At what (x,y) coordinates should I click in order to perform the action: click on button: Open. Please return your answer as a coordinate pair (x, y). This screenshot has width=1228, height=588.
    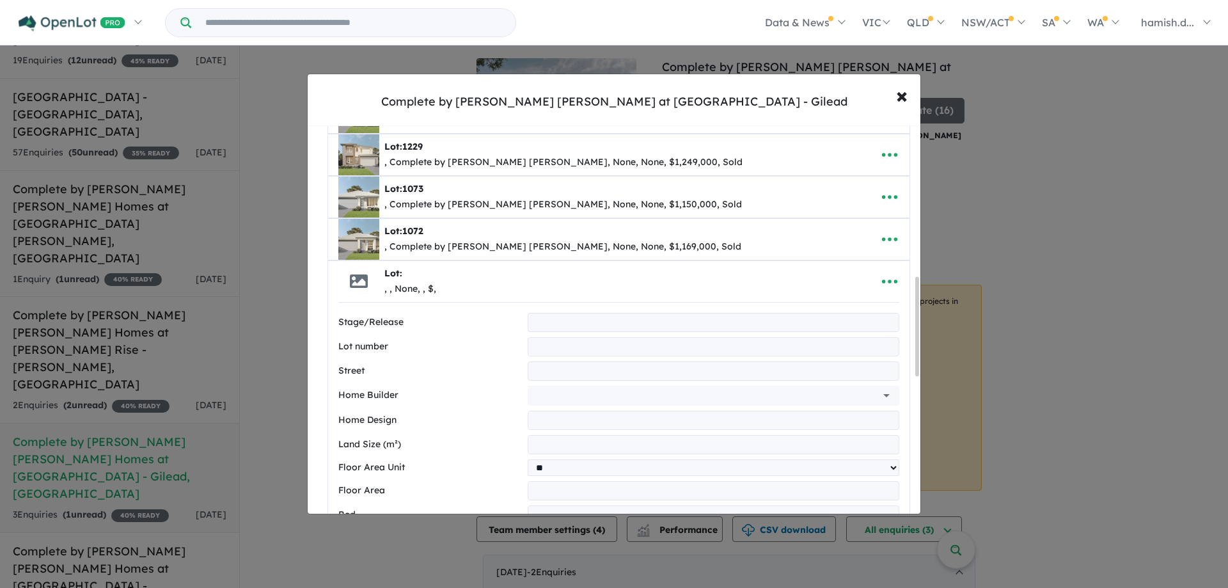
    Looking at the image, I should click on (886, 395).